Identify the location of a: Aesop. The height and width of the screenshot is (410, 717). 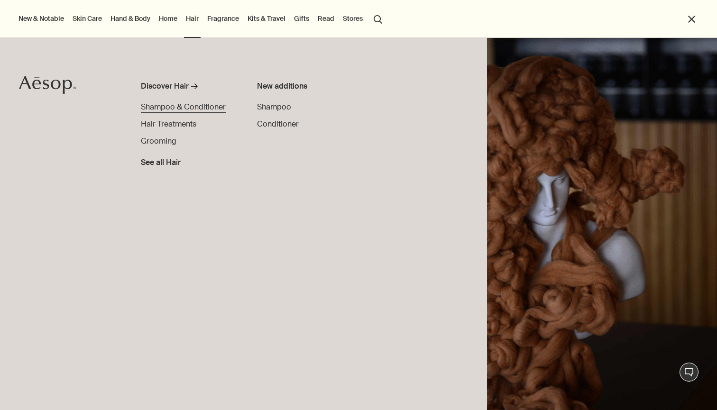
(47, 86).